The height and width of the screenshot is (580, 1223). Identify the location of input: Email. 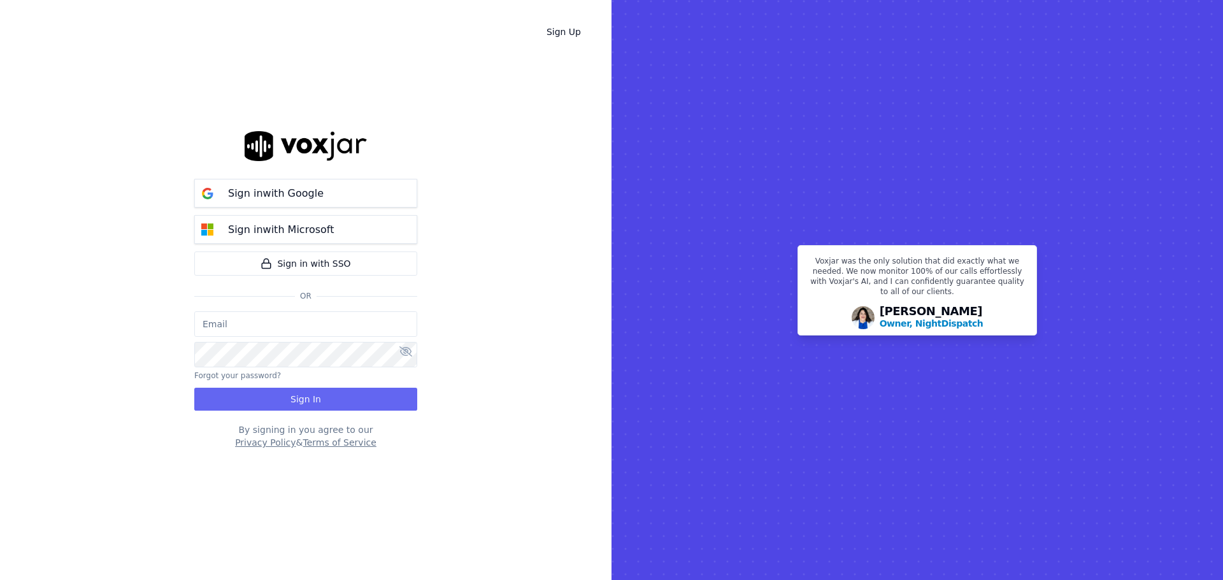
(306, 324).